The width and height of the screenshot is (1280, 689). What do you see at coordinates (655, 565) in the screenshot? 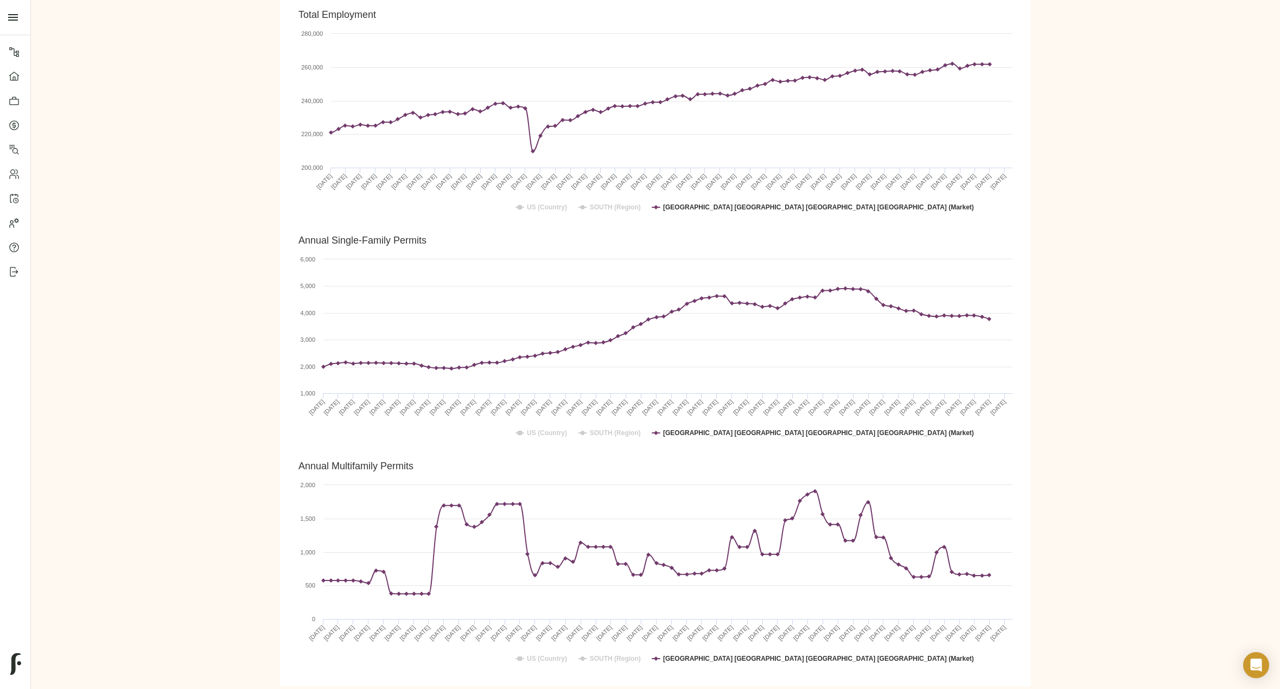
I see `svg: Annual Multifamily Permits` at bounding box center [655, 565].